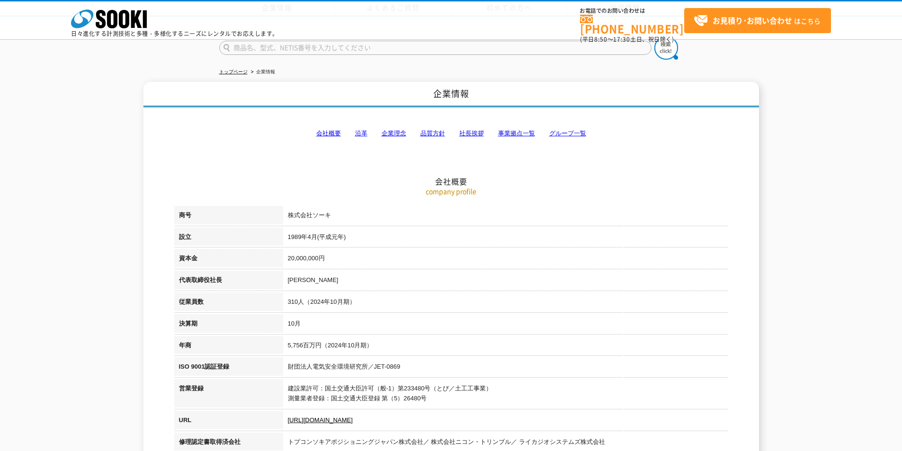  What do you see at coordinates (329, 133) in the screenshot?
I see `a: 会社概要` at bounding box center [329, 133].